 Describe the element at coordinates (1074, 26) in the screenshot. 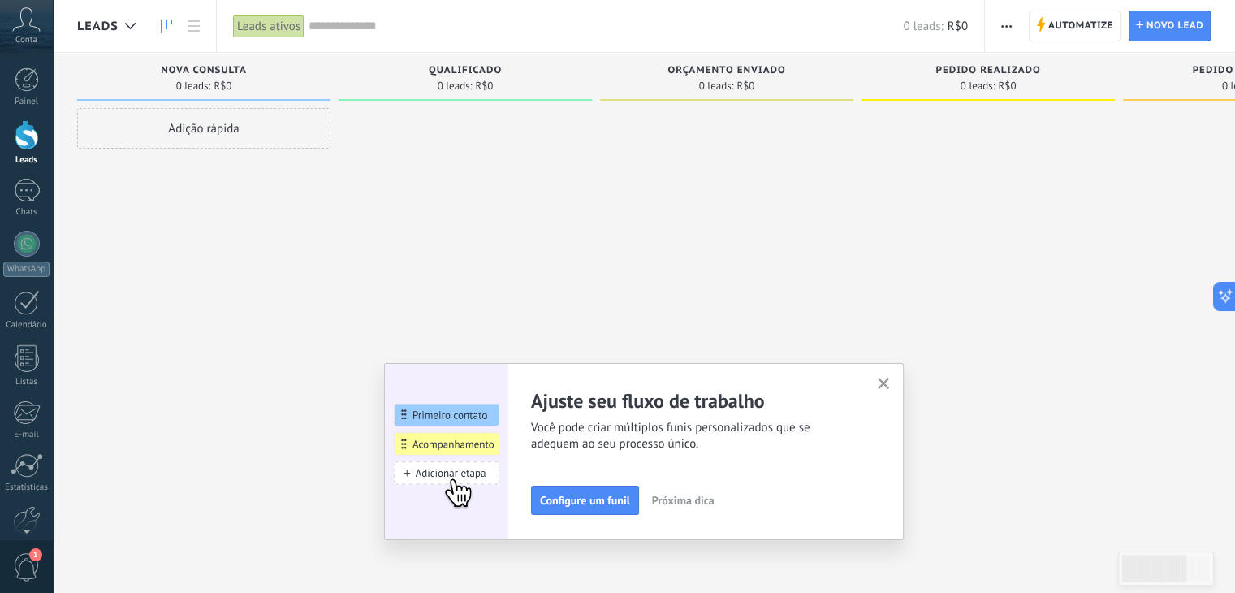

I see `a: Automatize` at that location.